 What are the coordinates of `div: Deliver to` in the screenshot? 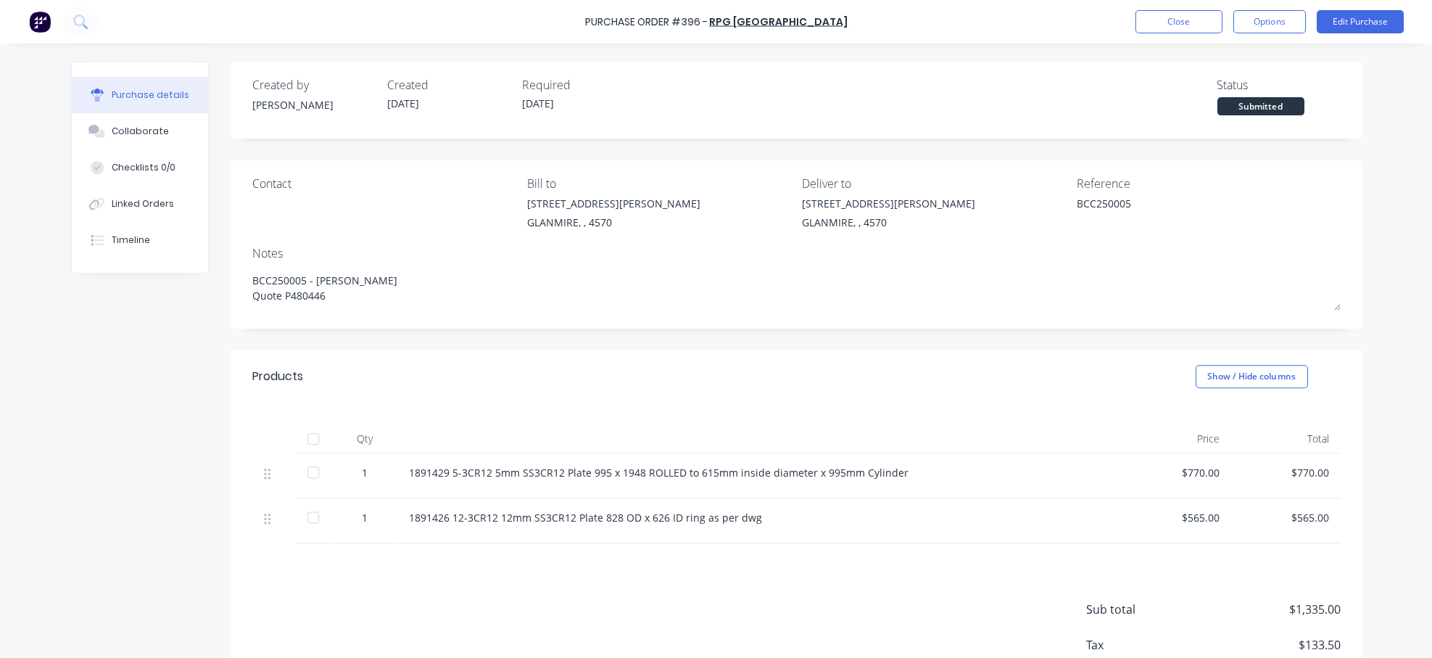 It's located at (933, 183).